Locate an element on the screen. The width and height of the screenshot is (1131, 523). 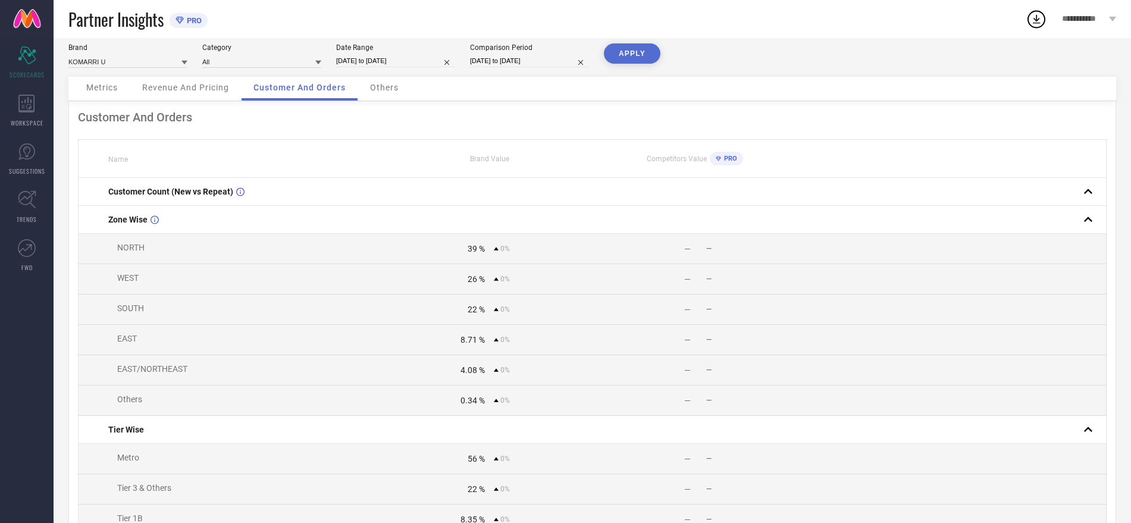
span: WORKSPACE is located at coordinates (27, 123).